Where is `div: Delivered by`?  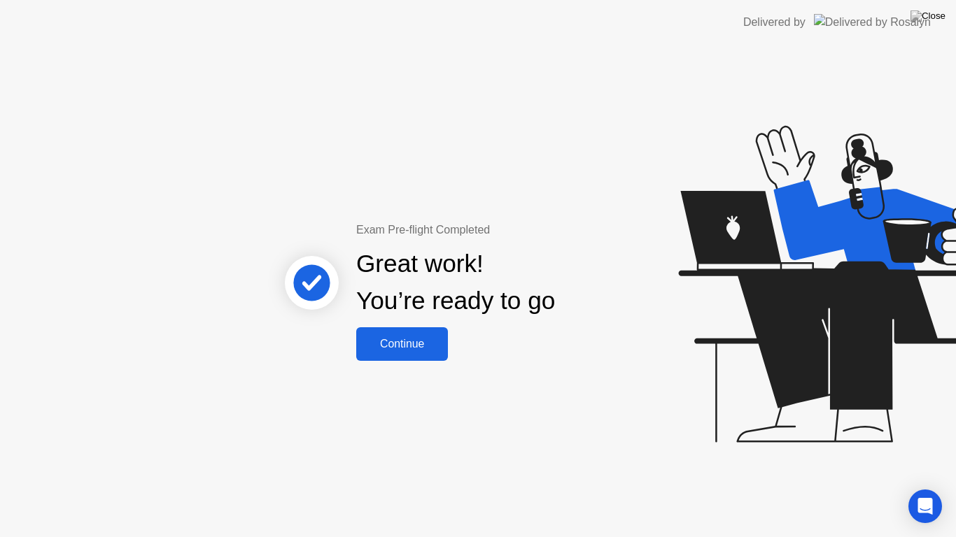 div: Delivered by is located at coordinates (774, 22).